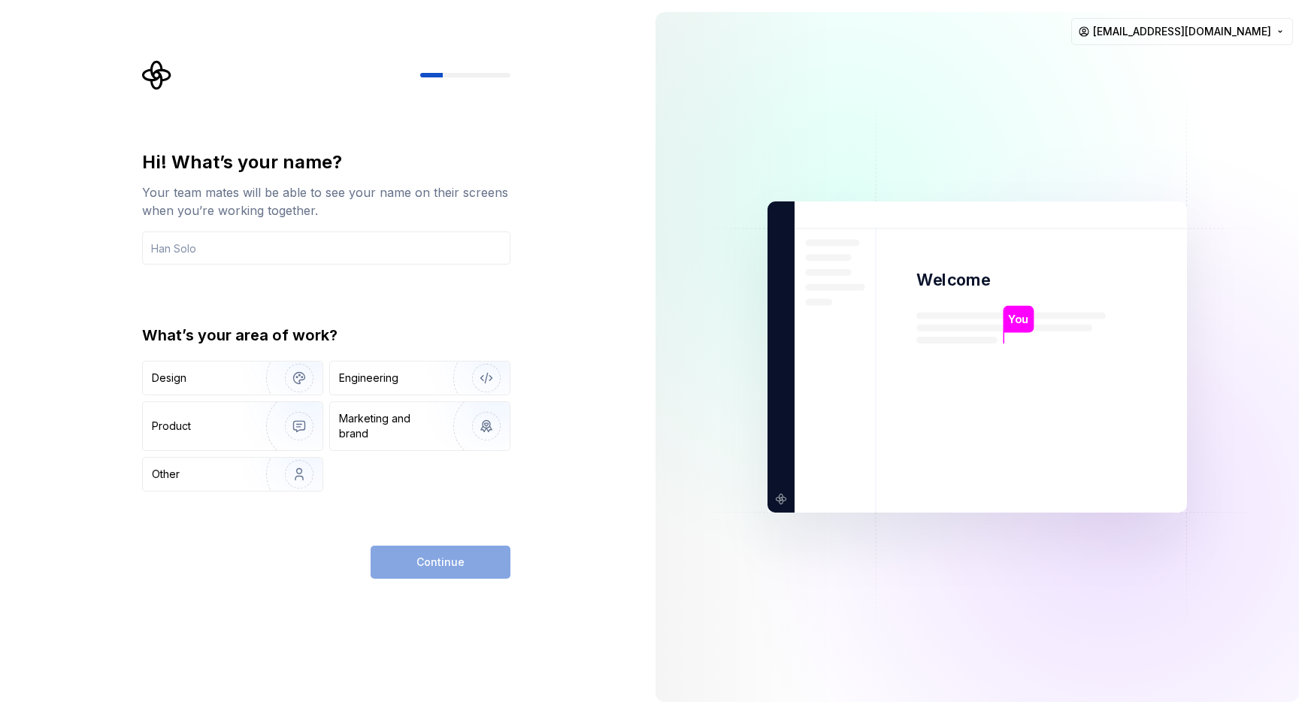 This screenshot has height=714, width=1311. What do you see at coordinates (326, 248) in the screenshot?
I see `input: Han Solo` at bounding box center [326, 248].